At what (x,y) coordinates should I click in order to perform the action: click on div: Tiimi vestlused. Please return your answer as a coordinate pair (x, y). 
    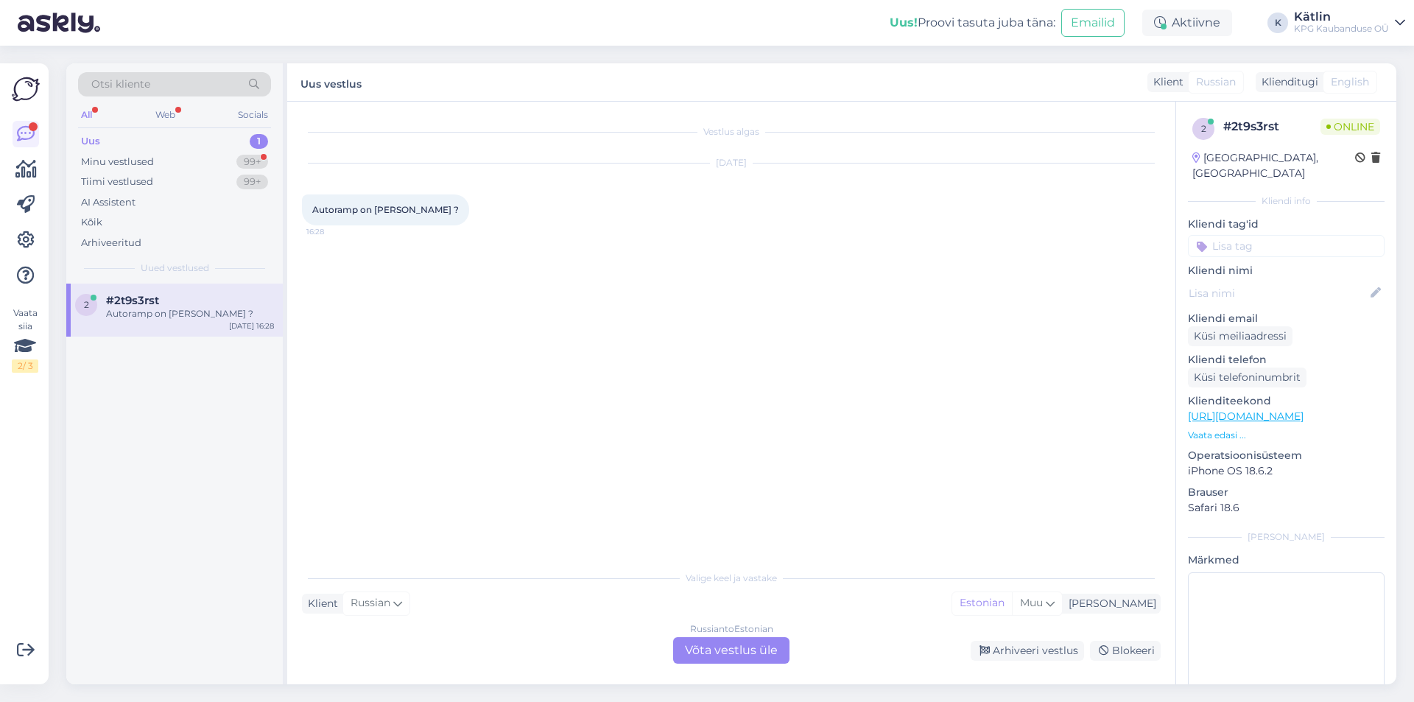
    Looking at the image, I should click on (117, 182).